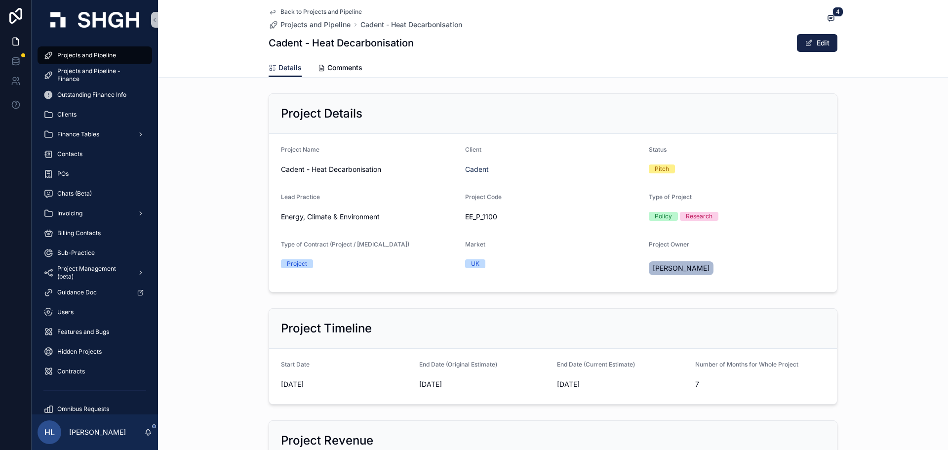 Image resolution: width=948 pixels, height=450 pixels. What do you see at coordinates (83, 332) in the screenshot?
I see `span: Features and Bugs` at bounding box center [83, 332].